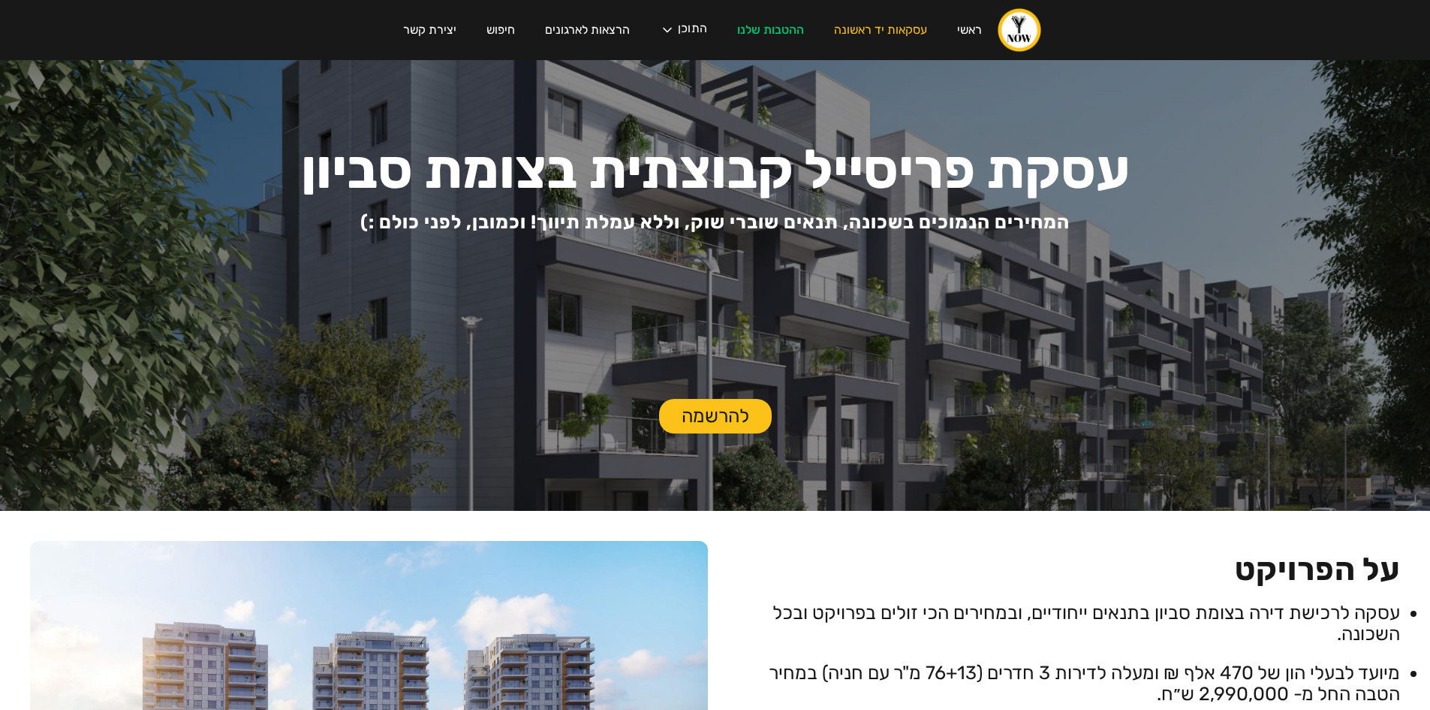 This screenshot has width=1430, height=710. I want to click on li: עסקה לרכישת דירה בצומת סביון בתנאים ייחודיים, ובמחירים הכי זולים בפרויקט ובכל השכונה., so click(1062, 623).